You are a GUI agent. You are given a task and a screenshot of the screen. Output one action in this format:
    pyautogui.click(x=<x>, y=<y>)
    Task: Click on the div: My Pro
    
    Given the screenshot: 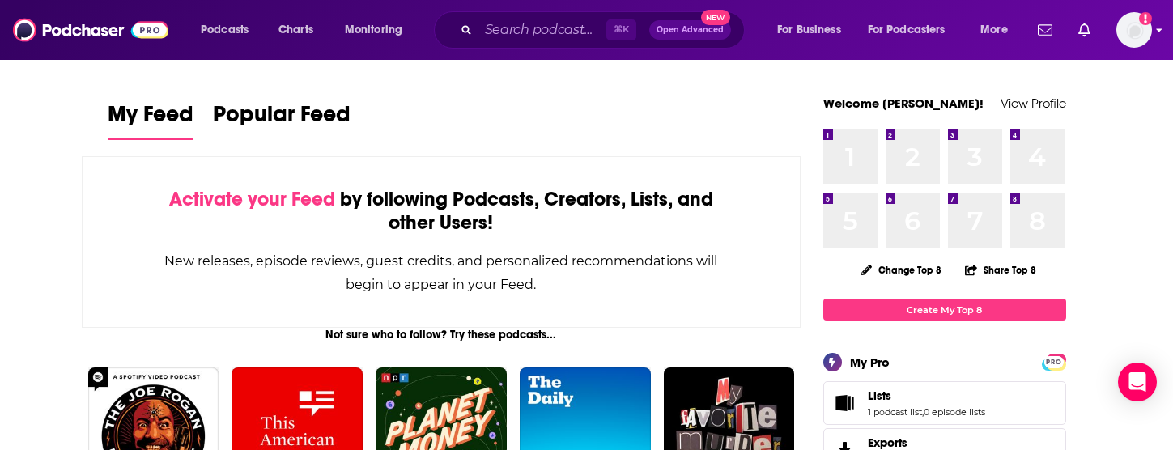 What is the action you would take?
    pyautogui.click(x=870, y=362)
    